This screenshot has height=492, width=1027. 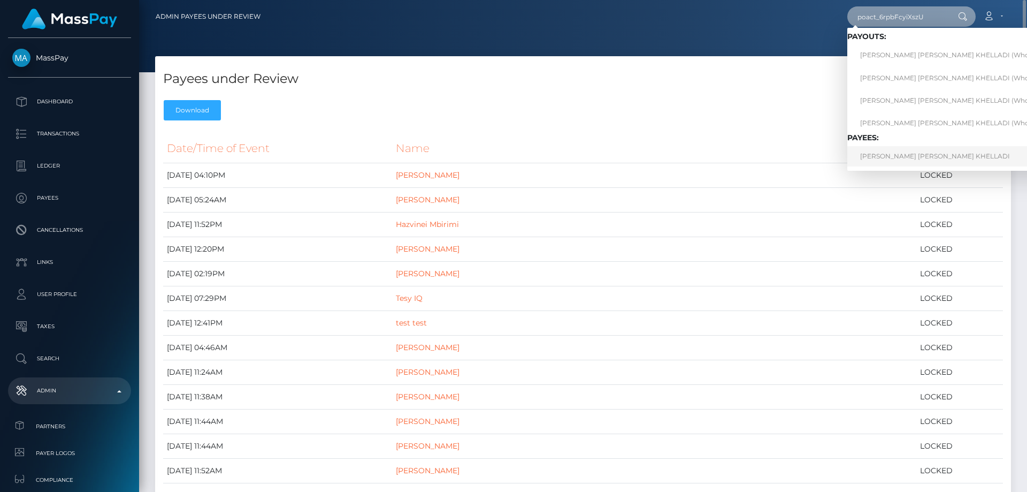 What do you see at coordinates (208, 17) in the screenshot?
I see `a: Admin Payees under Review` at bounding box center [208, 17].